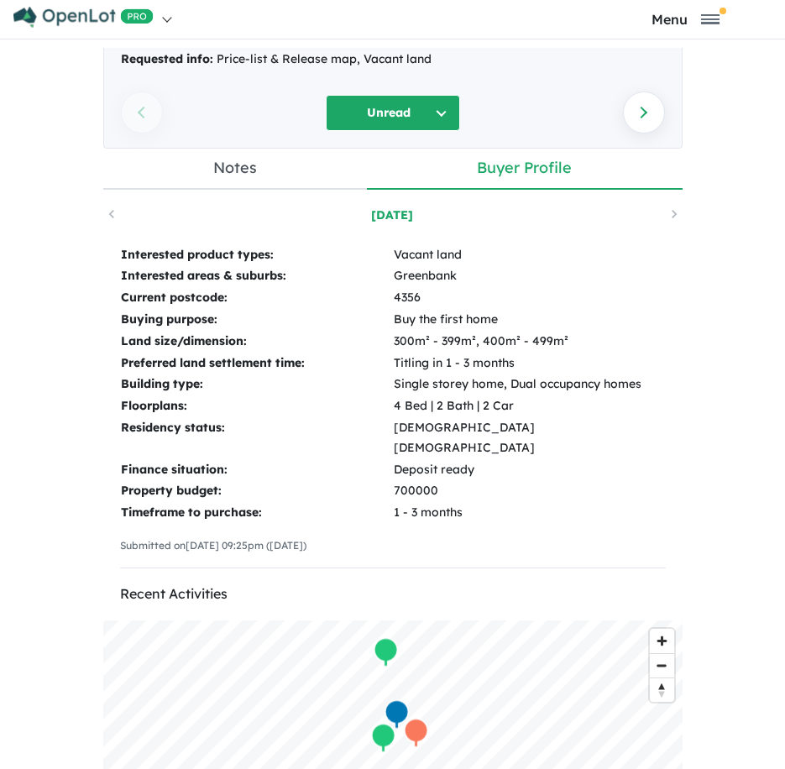 Image resolution: width=785 pixels, height=769 pixels. Describe the element at coordinates (529, 342) in the screenshot. I see `td: 300m² - 399m², 400m² - 499m²` at that location.